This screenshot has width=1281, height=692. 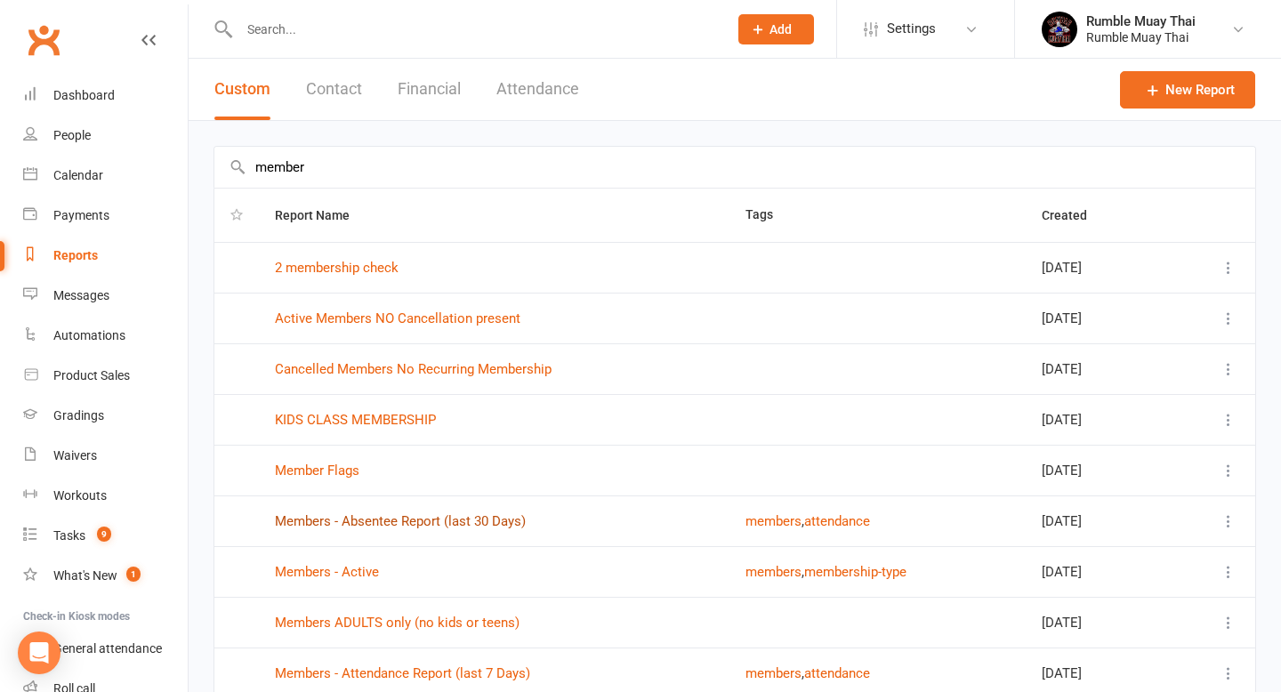 I want to click on div: Tasks, so click(x=69, y=535).